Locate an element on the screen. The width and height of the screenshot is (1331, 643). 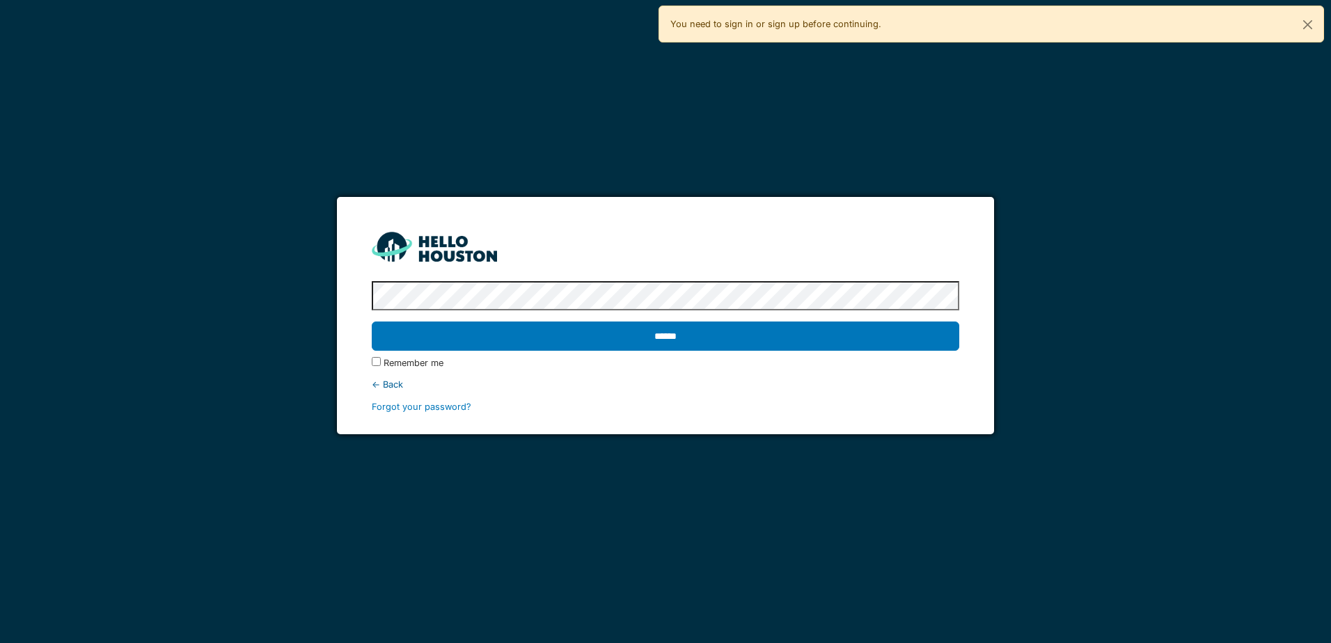
label: Remember me is located at coordinates (413, 363).